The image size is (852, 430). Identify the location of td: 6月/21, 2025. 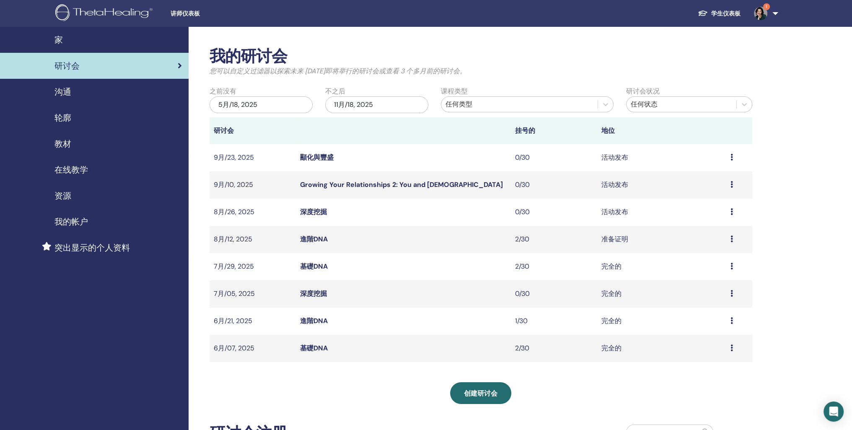
(253, 321).